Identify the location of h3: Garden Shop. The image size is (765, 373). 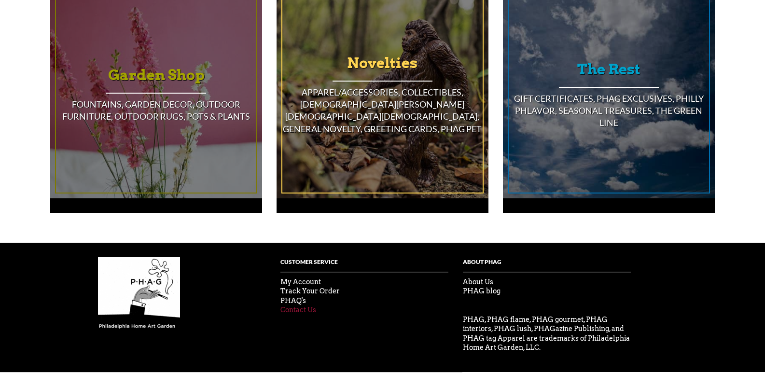
(156, 75).